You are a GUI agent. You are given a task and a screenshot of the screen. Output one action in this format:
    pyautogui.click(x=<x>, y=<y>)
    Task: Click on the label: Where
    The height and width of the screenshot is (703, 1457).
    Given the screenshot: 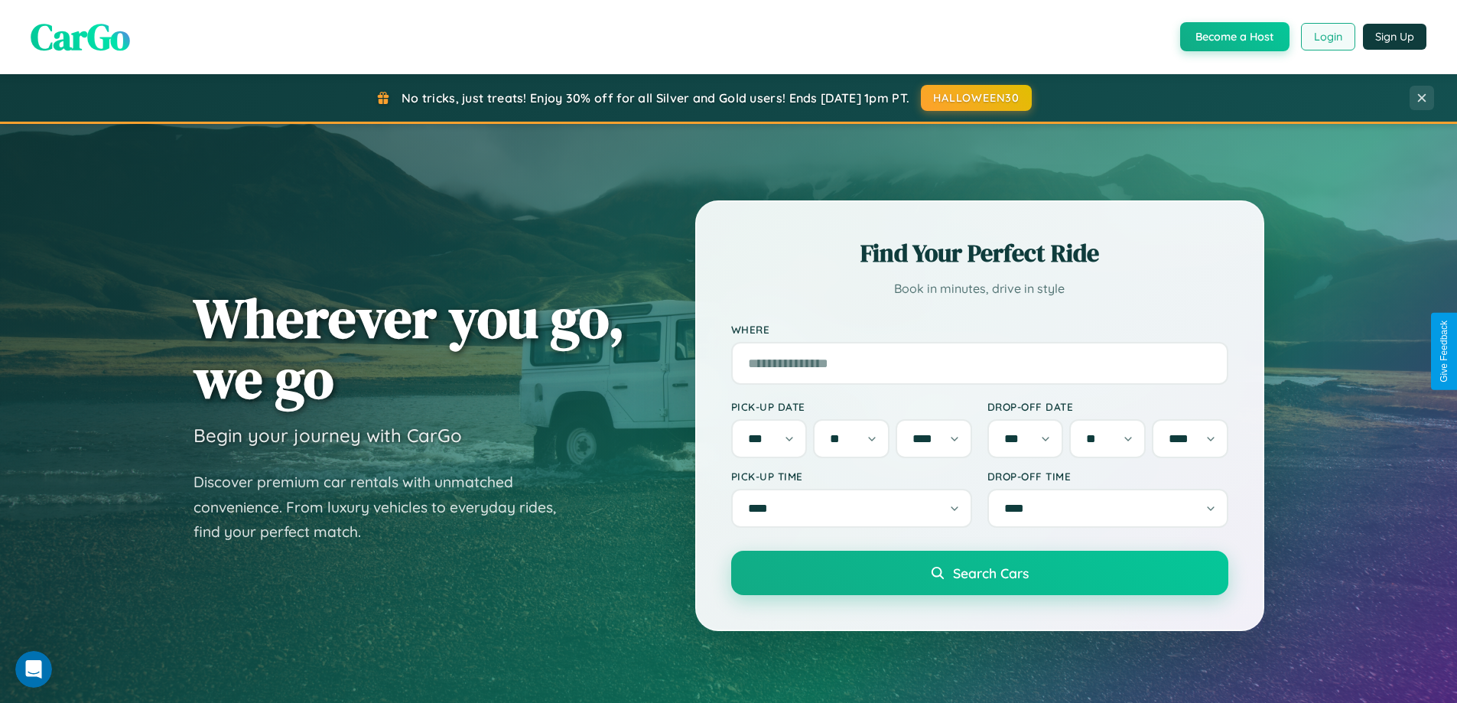 What is the action you would take?
    pyautogui.click(x=980, y=329)
    